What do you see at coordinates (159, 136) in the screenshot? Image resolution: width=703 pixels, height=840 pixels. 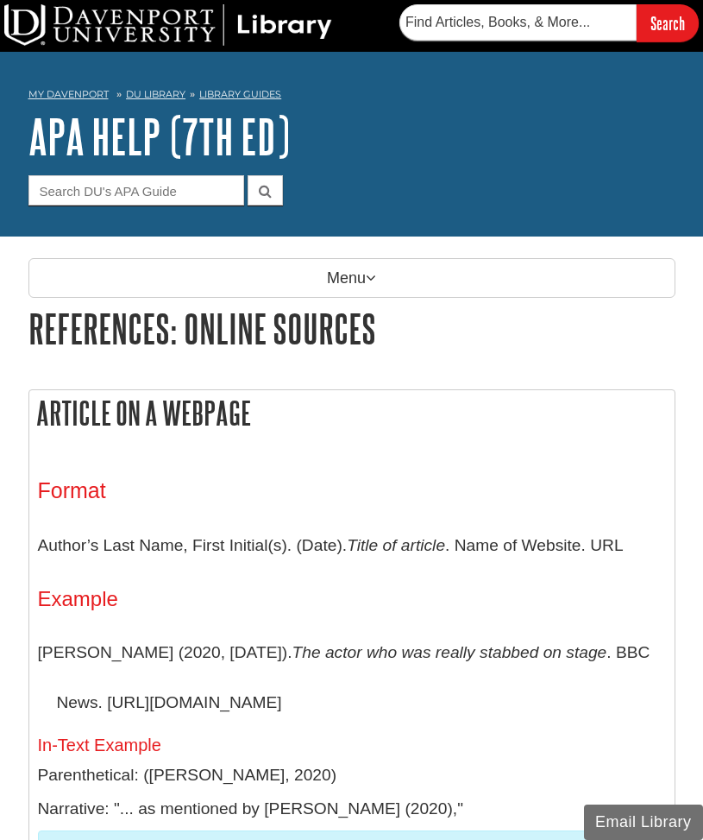 I see `a: APA Help (7th Ed)` at bounding box center [159, 136].